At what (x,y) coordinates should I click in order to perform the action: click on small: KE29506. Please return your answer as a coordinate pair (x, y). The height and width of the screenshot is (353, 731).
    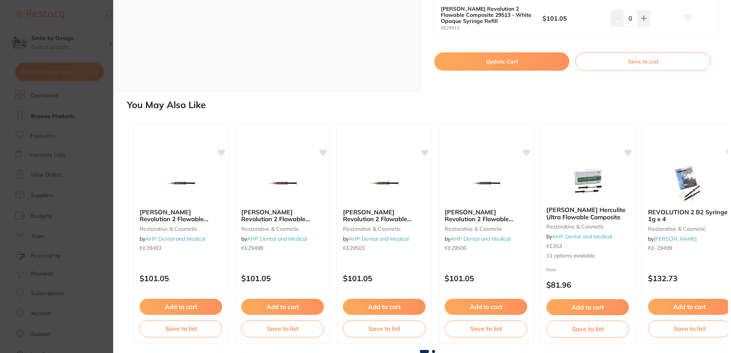
    Looking at the image, I should click on (486, 248).